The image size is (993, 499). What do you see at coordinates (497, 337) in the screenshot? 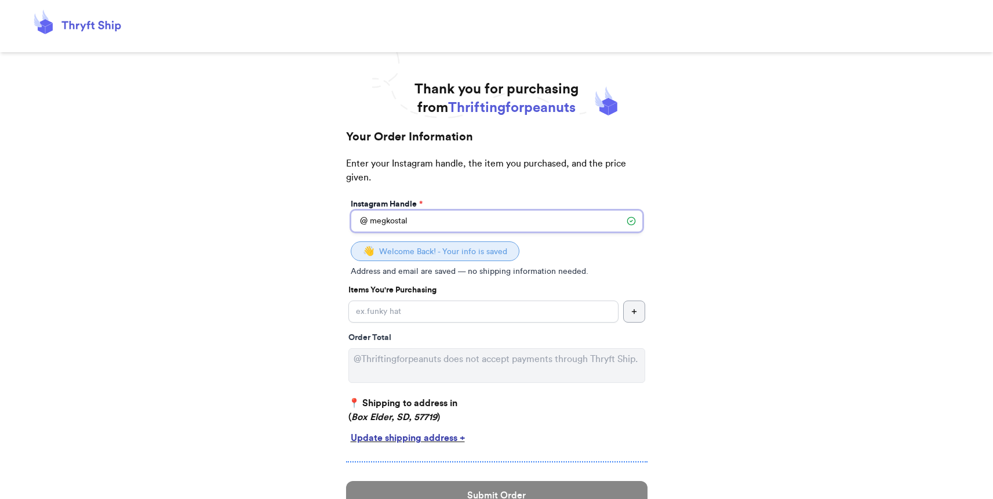
I see `div: Order Total` at bounding box center [497, 337].